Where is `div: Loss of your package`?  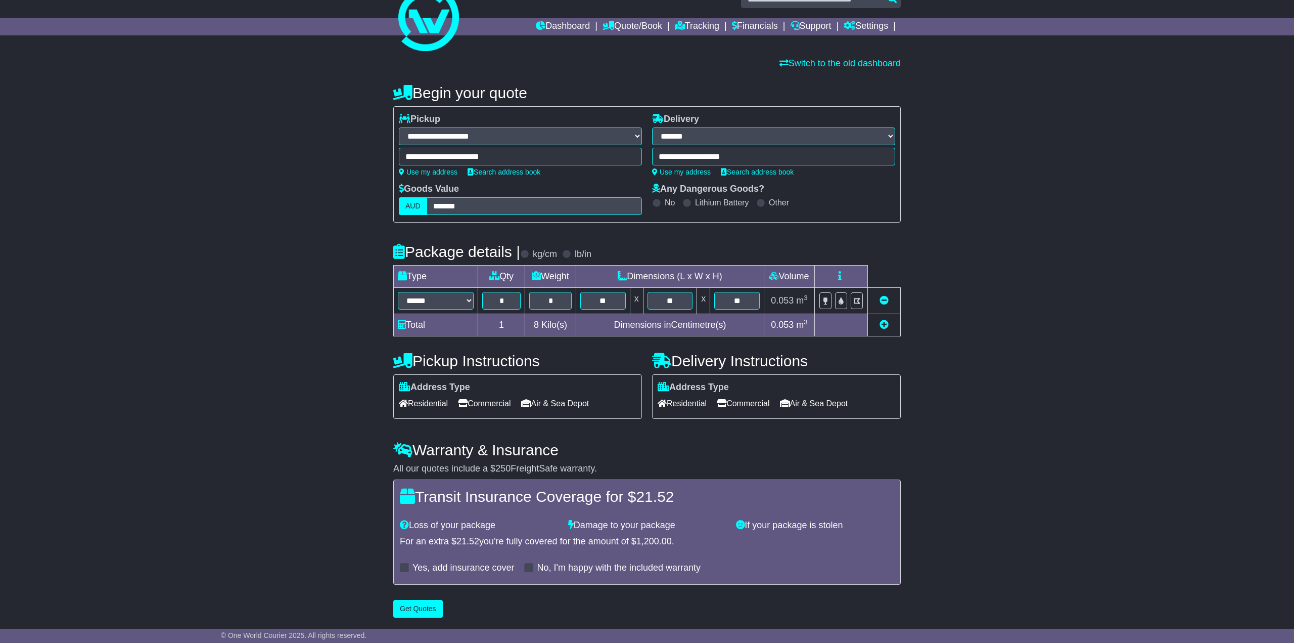 div: Loss of your package is located at coordinates (479, 525).